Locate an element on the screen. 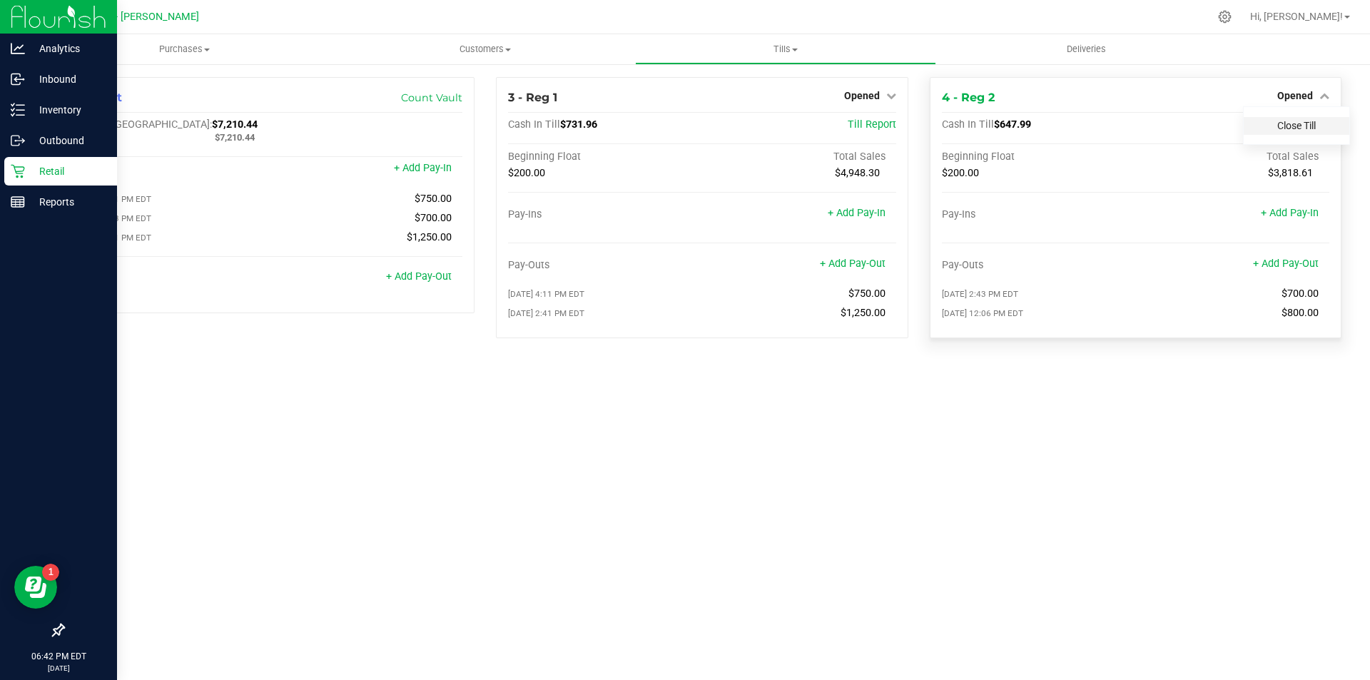 The height and width of the screenshot is (680, 1370). inline-svg: Outbound is located at coordinates (18, 141).